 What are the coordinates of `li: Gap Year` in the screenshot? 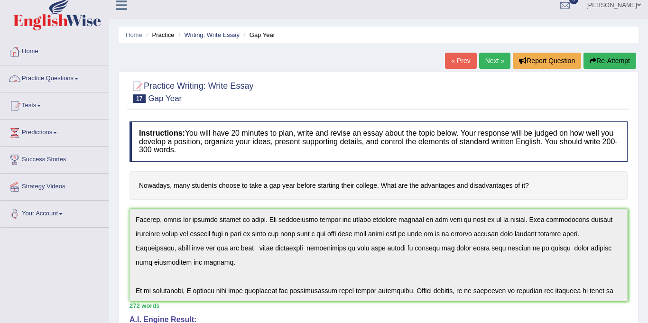 It's located at (258, 35).